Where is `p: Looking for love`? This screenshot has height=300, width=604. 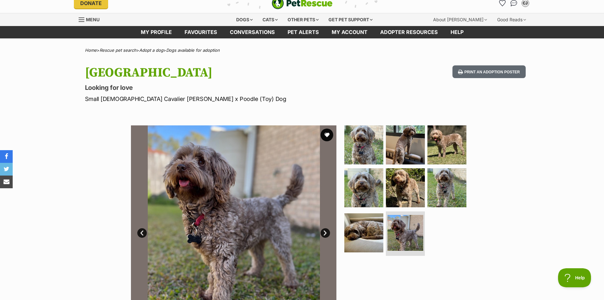 p: Looking for love is located at coordinates (219, 88).